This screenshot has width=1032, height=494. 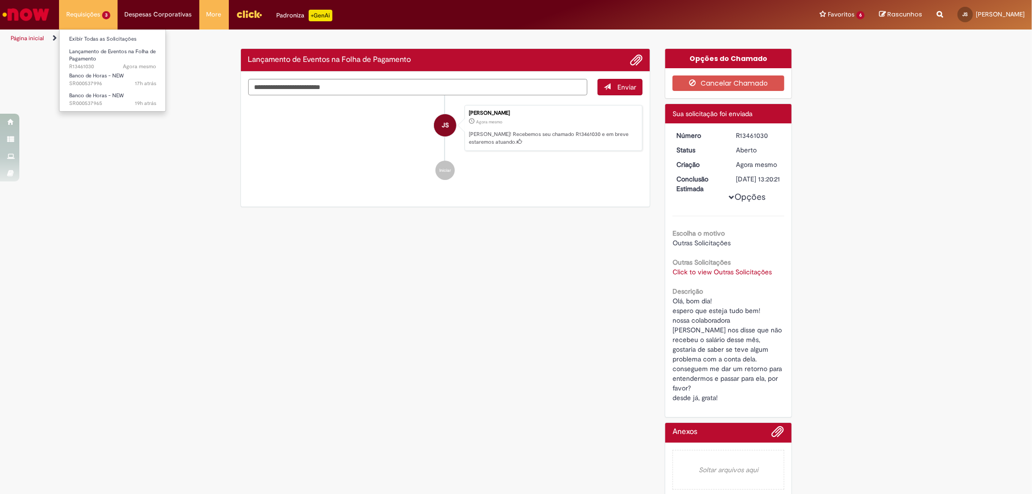 I want to click on span: Rascunhos, so click(x=904, y=14).